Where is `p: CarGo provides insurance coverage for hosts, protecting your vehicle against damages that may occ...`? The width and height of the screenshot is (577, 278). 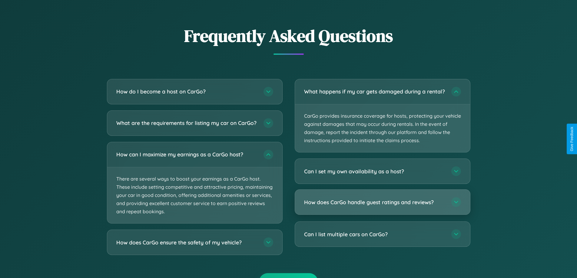
p: CarGo provides insurance coverage for hosts, protecting your vehicle against damages that may occ... is located at coordinates (382, 128).